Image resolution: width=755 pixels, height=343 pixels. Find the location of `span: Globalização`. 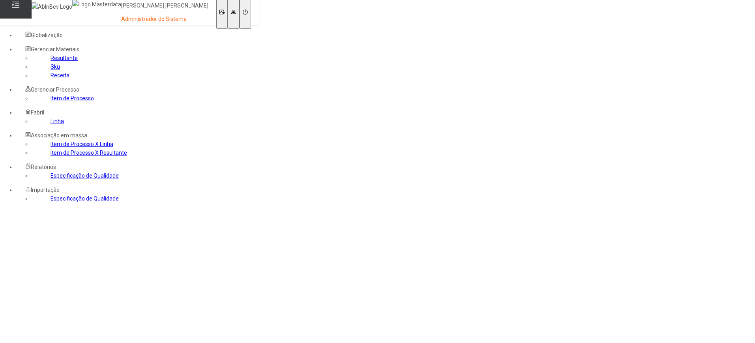

span: Globalização is located at coordinates (47, 35).